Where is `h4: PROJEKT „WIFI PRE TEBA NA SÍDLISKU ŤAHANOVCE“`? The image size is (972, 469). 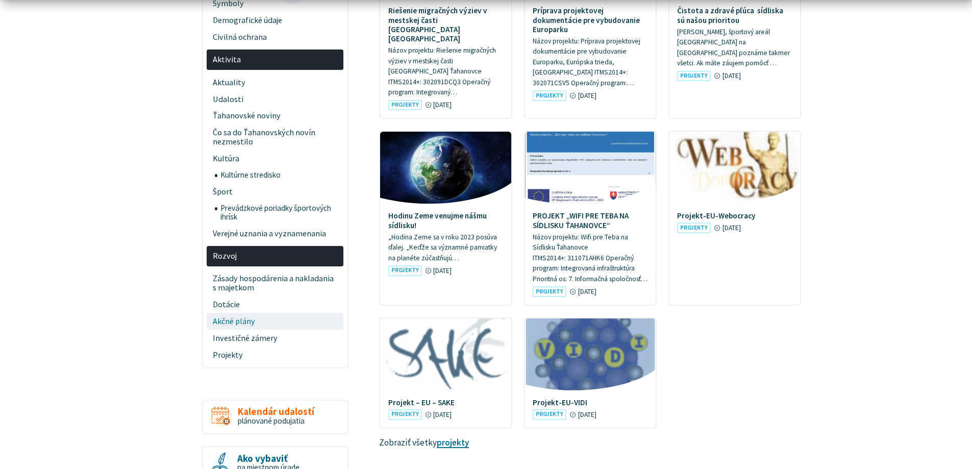 h4: PROJEKT „WIFI PRE TEBA NA SÍDLISKU ŤAHANOVCE“ is located at coordinates (590, 220).